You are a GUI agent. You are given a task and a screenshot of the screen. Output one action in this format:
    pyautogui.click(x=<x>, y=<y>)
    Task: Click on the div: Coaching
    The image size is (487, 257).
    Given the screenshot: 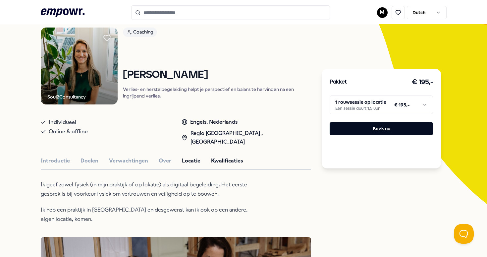 What is the action you would take?
    pyautogui.click(x=140, y=32)
    